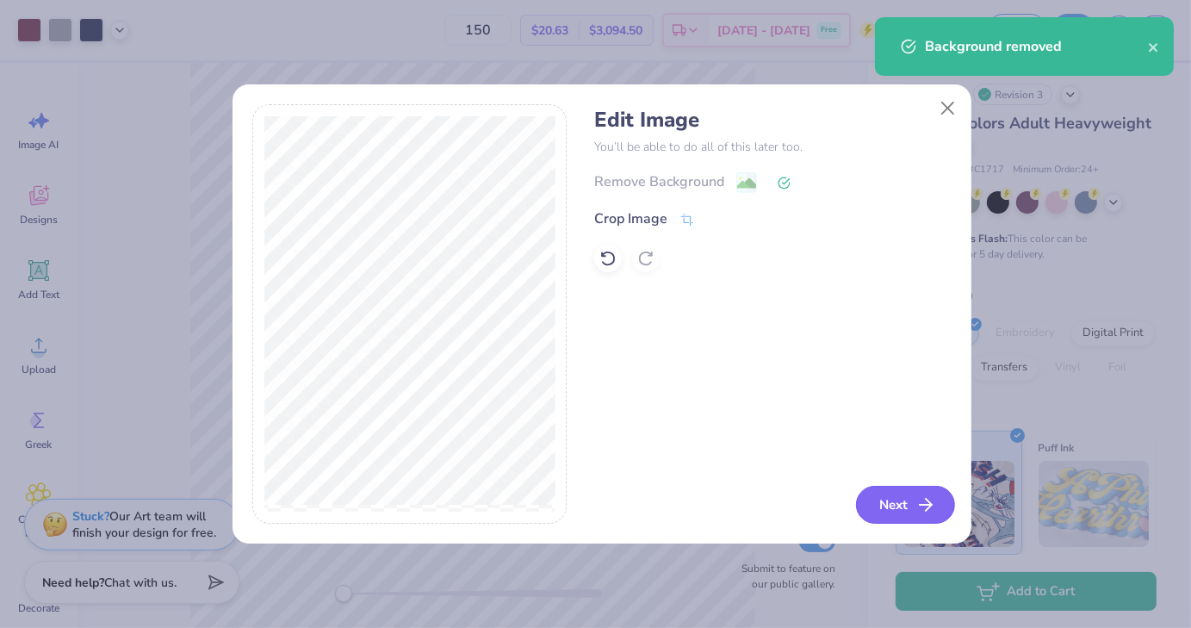 This screenshot has width=1191, height=628. I want to click on h4: Edit Image, so click(773, 120).